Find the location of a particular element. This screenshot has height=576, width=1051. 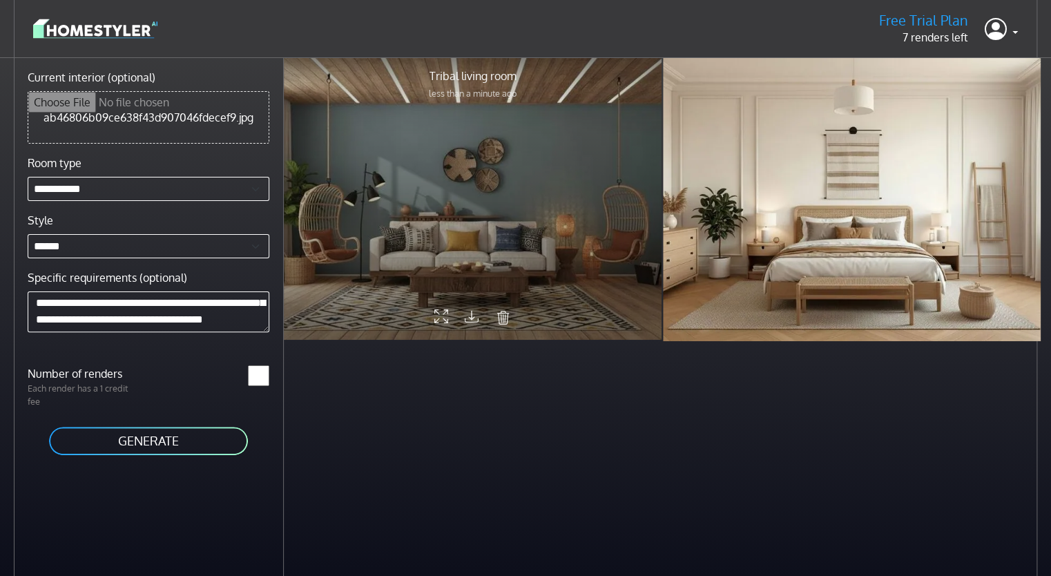

label: Specific requirements (optional) is located at coordinates (107, 278).